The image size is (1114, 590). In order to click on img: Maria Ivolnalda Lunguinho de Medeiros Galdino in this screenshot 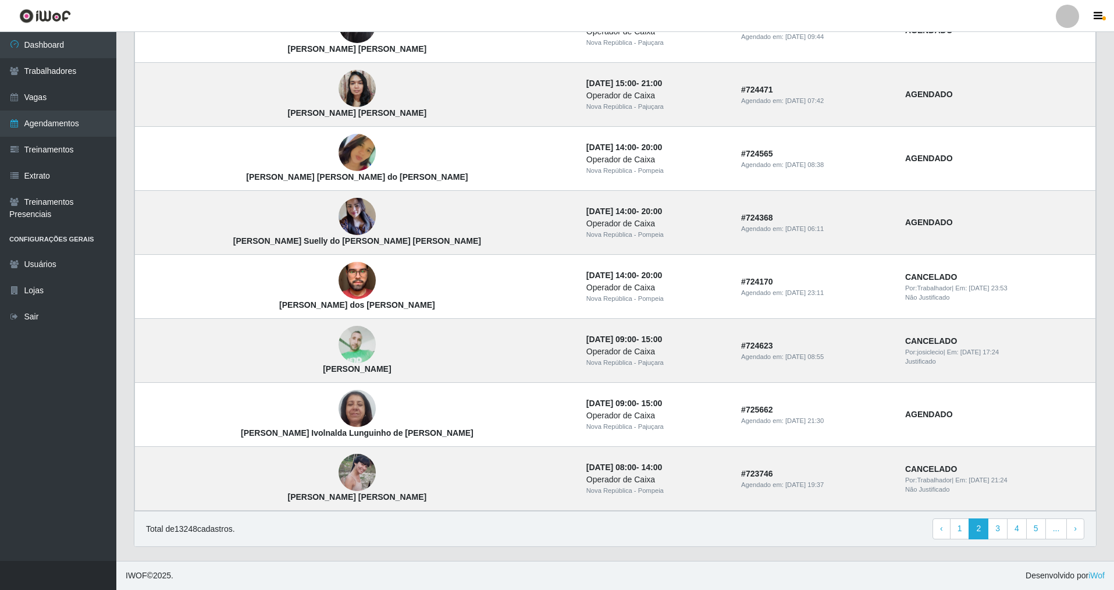, I will do `click(357, 408)`.